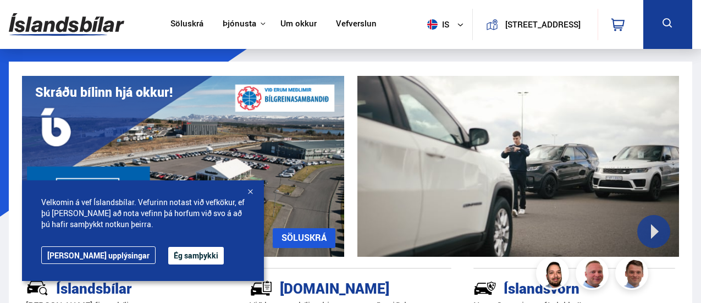 Image resolution: width=701 pixels, height=303 pixels. What do you see at coordinates (261, 288) in the screenshot?
I see `img: tr5P-W3DuiFaO7aO.svg` at bounding box center [261, 288].